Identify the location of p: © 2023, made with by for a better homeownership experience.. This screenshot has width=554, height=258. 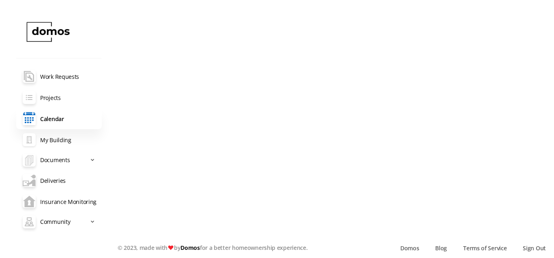
(227, 247).